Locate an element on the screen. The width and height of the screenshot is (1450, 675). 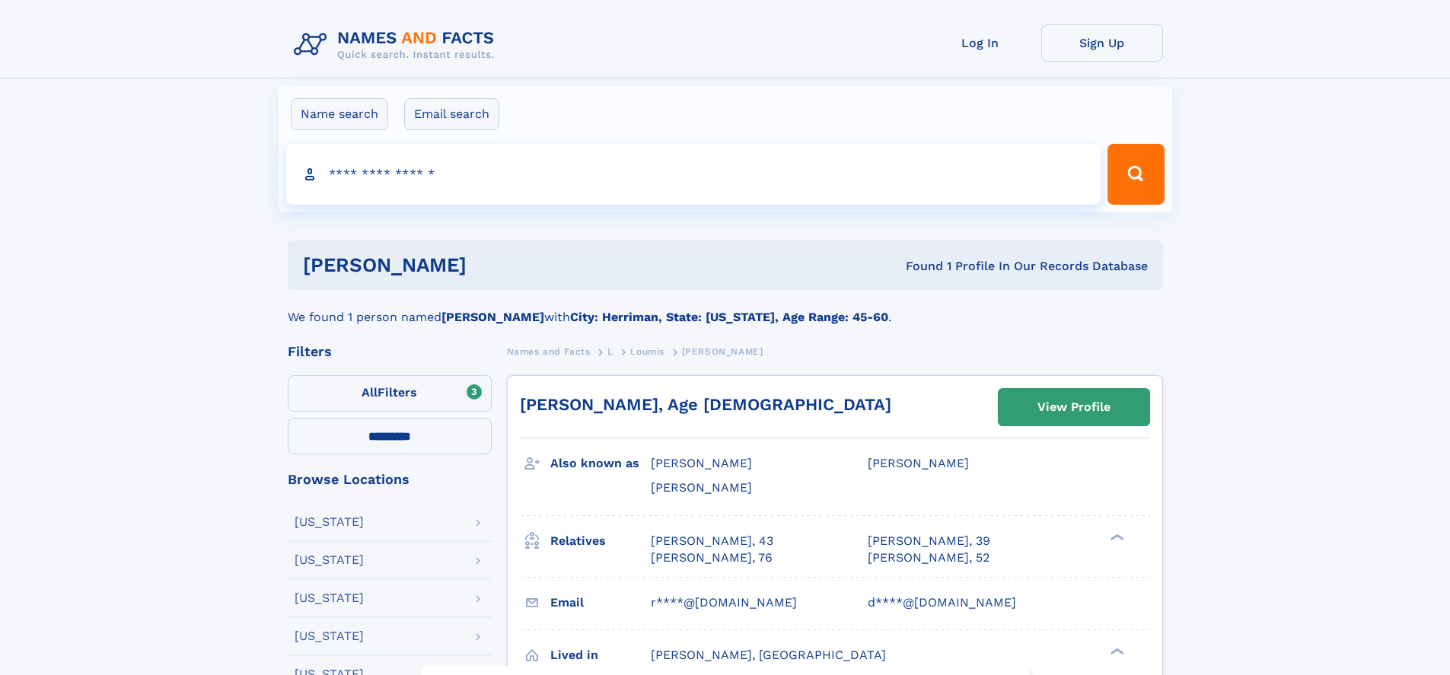
span: L is located at coordinates (610, 352).